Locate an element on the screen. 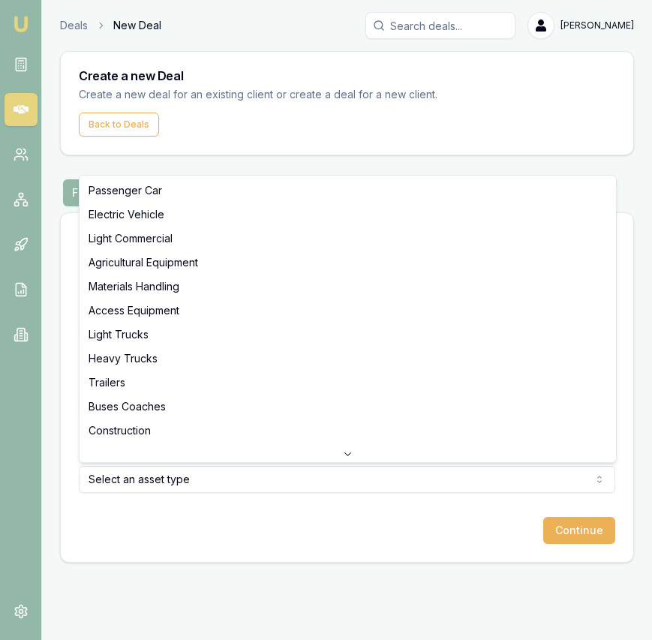  span: Trailers is located at coordinates (107, 383).